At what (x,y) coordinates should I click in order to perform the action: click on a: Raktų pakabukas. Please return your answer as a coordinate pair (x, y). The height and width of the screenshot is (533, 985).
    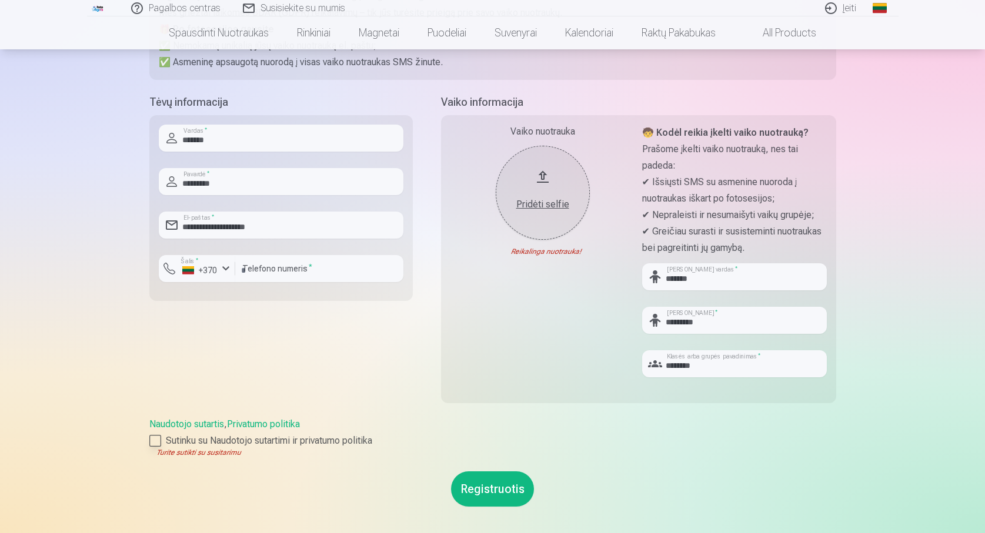
    Looking at the image, I should click on (679, 33).